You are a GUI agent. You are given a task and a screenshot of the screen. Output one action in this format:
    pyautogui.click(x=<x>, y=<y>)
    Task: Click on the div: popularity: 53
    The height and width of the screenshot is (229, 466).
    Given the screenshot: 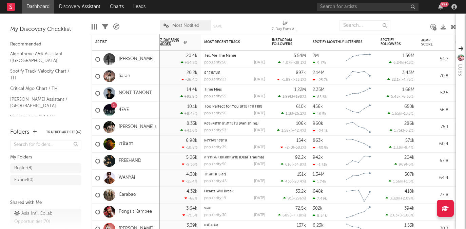 What is the action you would take?
    pyautogui.click(x=215, y=130)
    